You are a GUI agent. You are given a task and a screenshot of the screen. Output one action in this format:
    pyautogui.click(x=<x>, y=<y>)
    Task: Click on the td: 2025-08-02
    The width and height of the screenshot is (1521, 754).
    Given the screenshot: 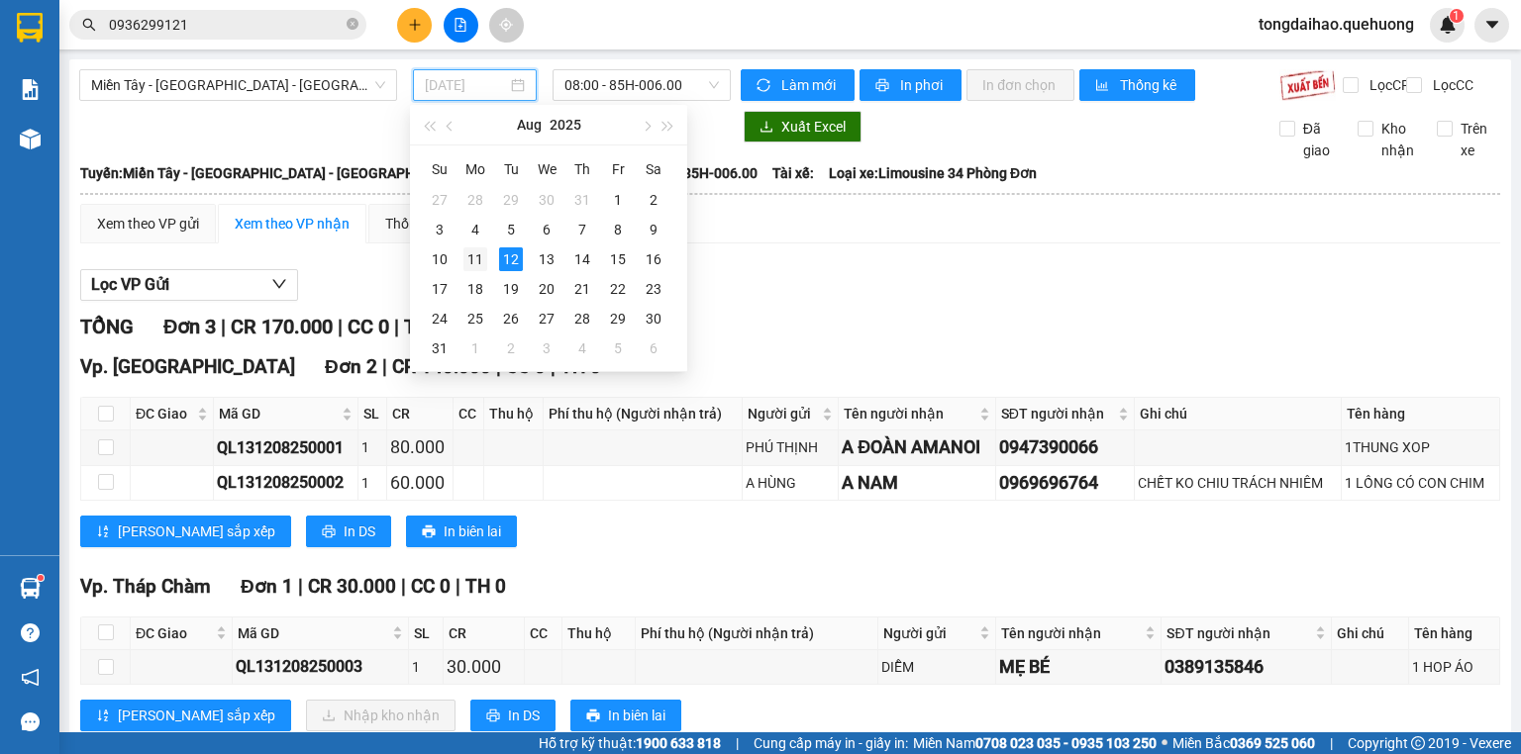 What is the action you would take?
    pyautogui.click(x=653, y=200)
    